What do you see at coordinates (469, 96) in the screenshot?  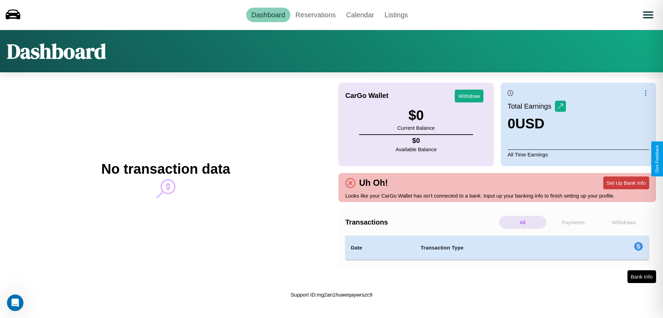 I see `button: Withdraw` at bounding box center [469, 96].